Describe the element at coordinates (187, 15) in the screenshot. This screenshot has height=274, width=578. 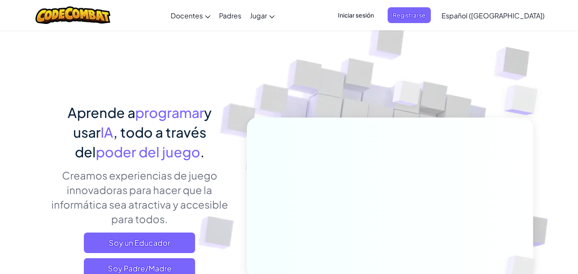
I see `span: Docentes` at that location.